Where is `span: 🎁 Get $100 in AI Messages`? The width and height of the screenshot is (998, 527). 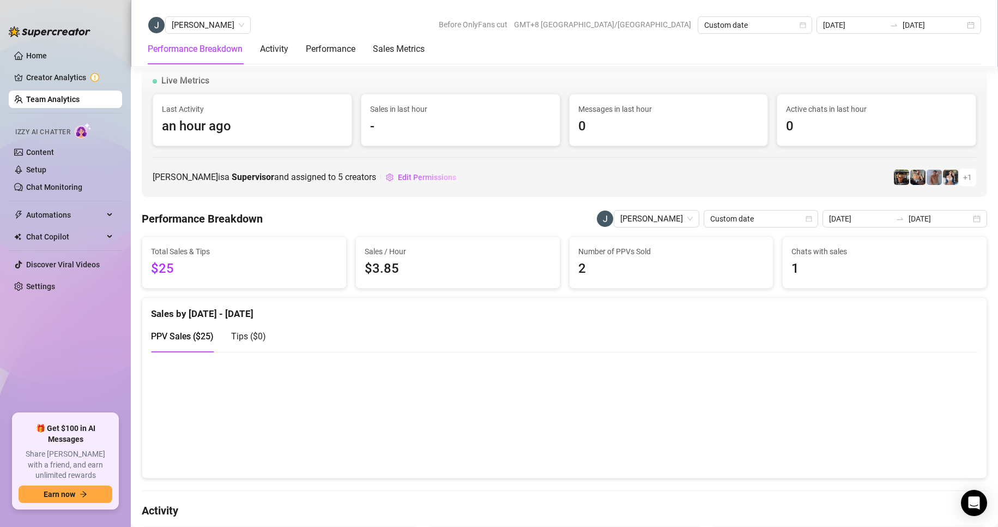 span: 🎁 Get $100 in AI Messages is located at coordinates (65, 434).